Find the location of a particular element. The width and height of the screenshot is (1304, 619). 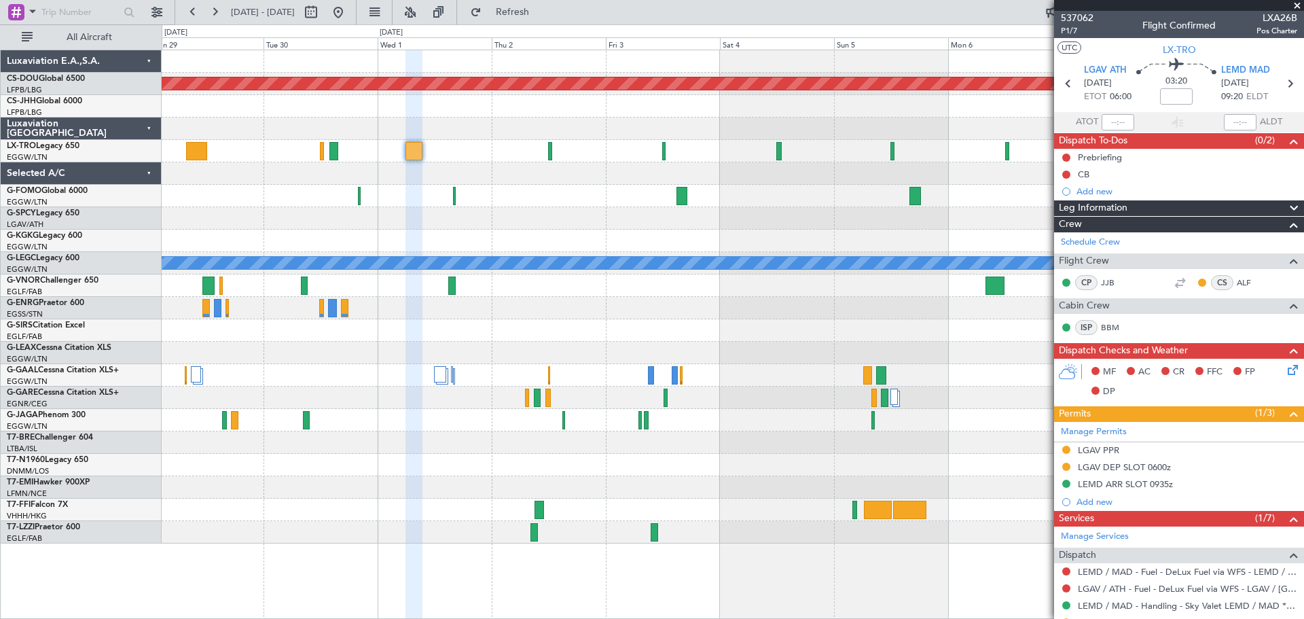

span: DP is located at coordinates (1109, 392).